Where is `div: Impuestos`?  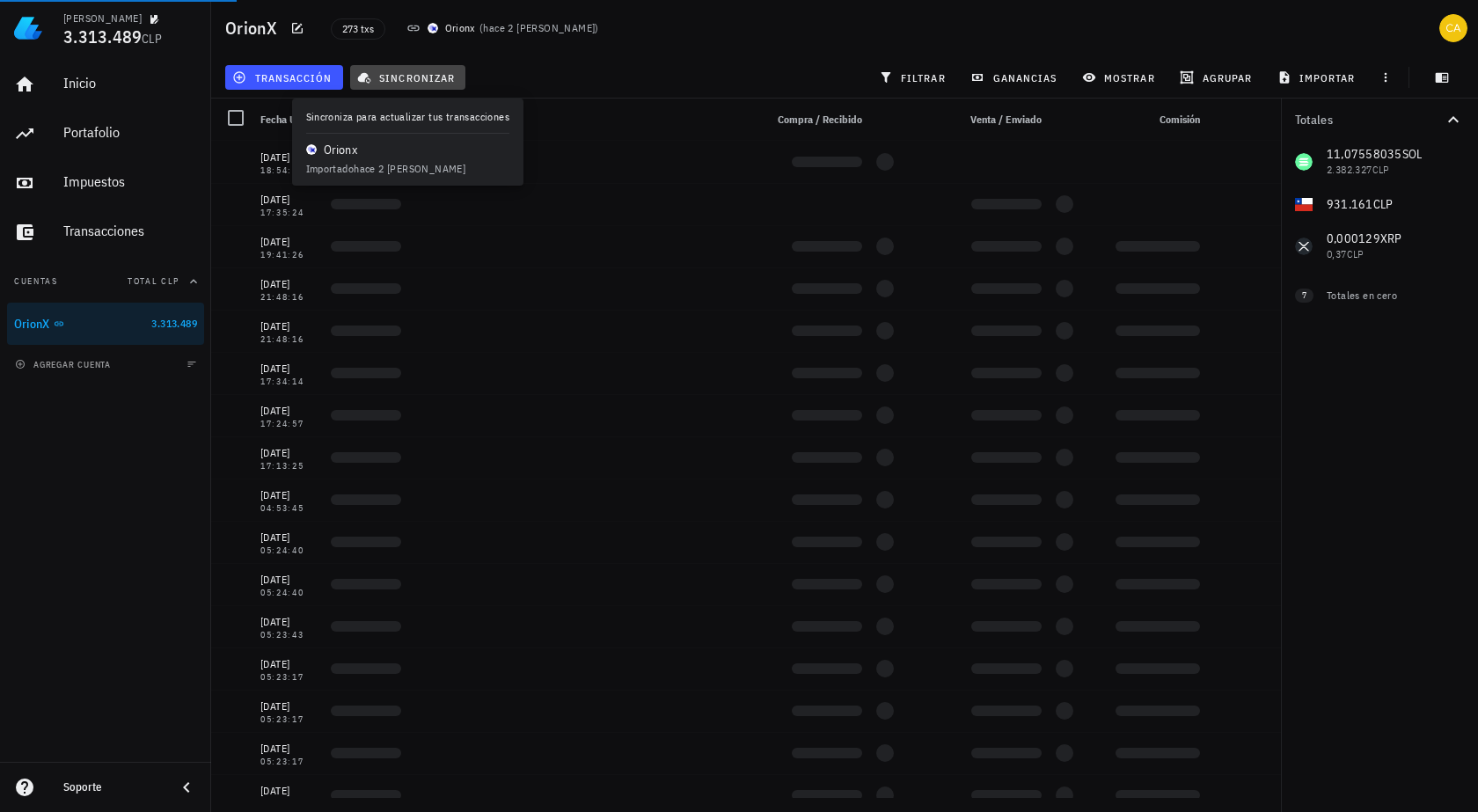 div: Impuestos is located at coordinates (130, 181).